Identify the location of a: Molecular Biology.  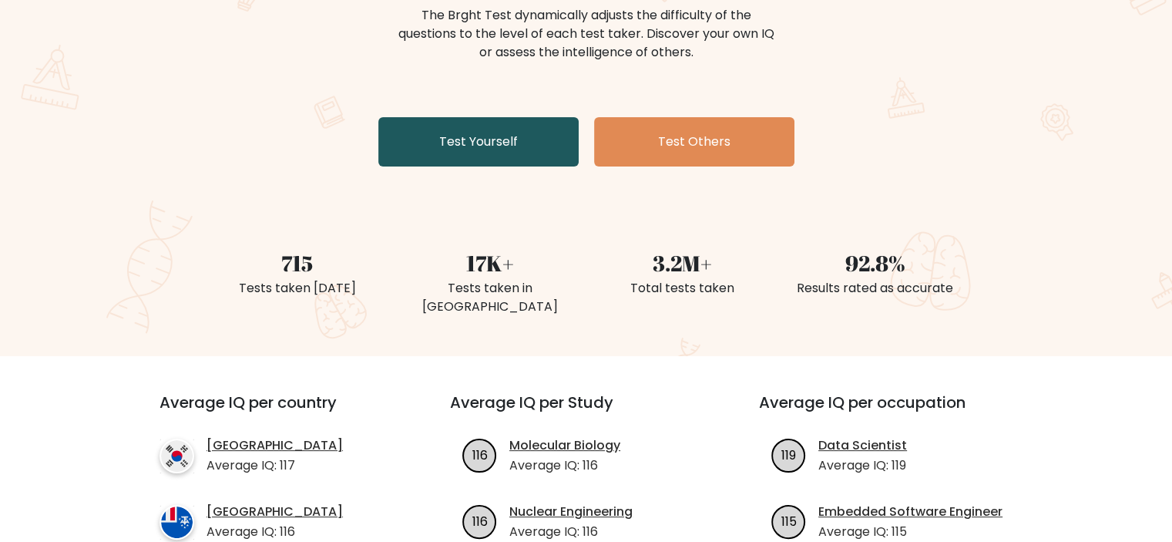
(565, 445).